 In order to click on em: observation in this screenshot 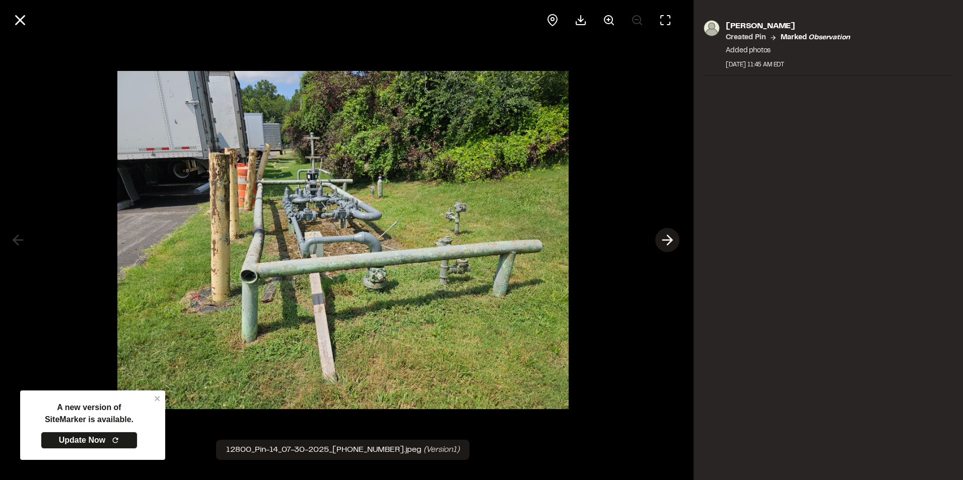, I will do `click(829, 38)`.